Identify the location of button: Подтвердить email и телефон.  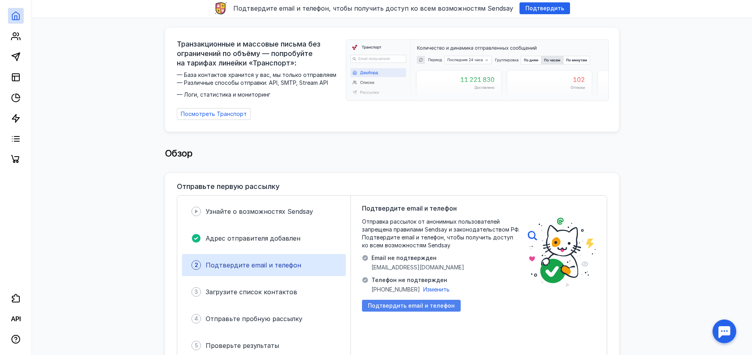
(412, 306).